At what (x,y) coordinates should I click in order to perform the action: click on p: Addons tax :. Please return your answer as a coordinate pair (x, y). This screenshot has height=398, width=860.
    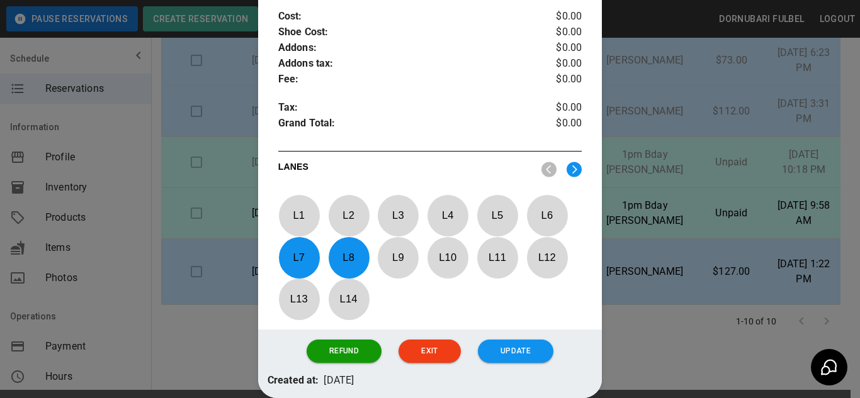
    Looking at the image, I should click on (405, 64).